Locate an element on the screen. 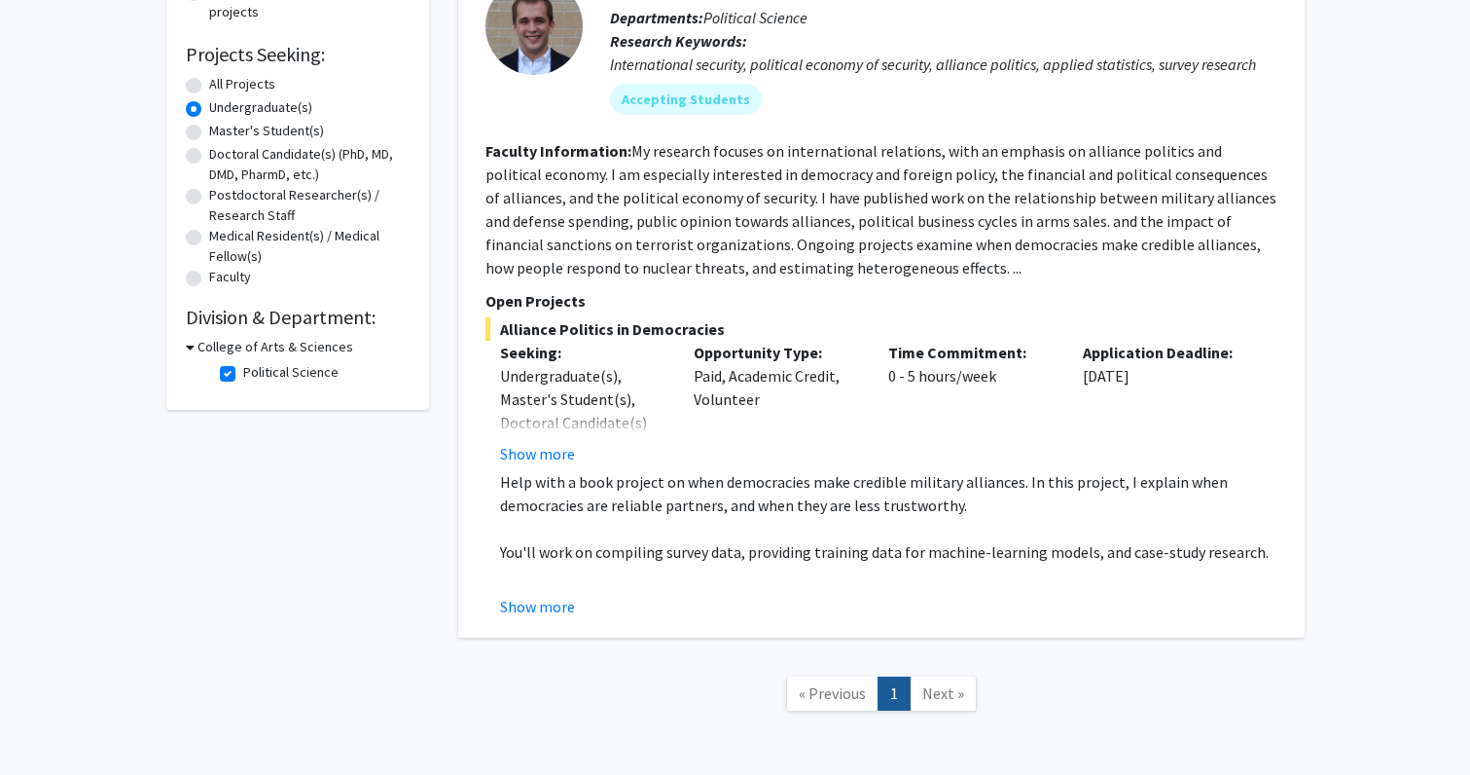  h3: College of Arts & Sciences is located at coordinates (275, 346).